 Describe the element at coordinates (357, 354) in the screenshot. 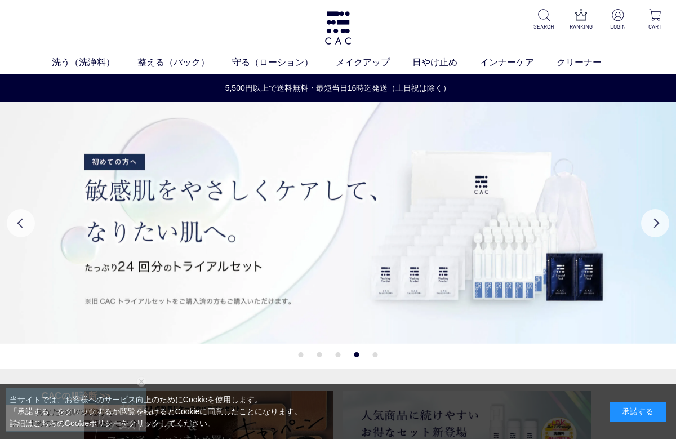

I see `button: 4 of 5` at that location.